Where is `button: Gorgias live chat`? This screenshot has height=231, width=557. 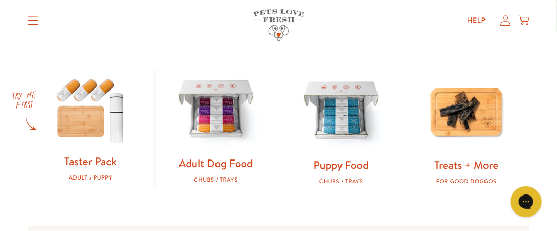 button: Gorgias live chat is located at coordinates (21, 19).